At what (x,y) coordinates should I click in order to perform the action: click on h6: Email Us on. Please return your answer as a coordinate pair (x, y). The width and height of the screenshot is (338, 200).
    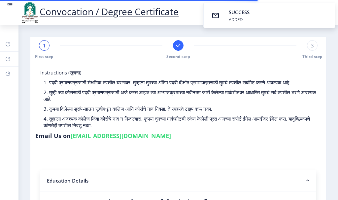
    Looking at the image, I should click on (103, 136).